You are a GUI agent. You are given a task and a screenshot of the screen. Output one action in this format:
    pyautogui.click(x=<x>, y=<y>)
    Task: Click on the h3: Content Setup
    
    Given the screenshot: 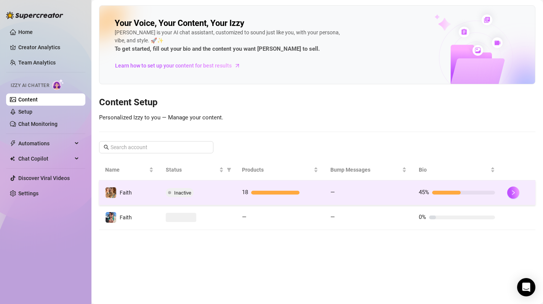 What is the action you would take?
    pyautogui.click(x=317, y=103)
    